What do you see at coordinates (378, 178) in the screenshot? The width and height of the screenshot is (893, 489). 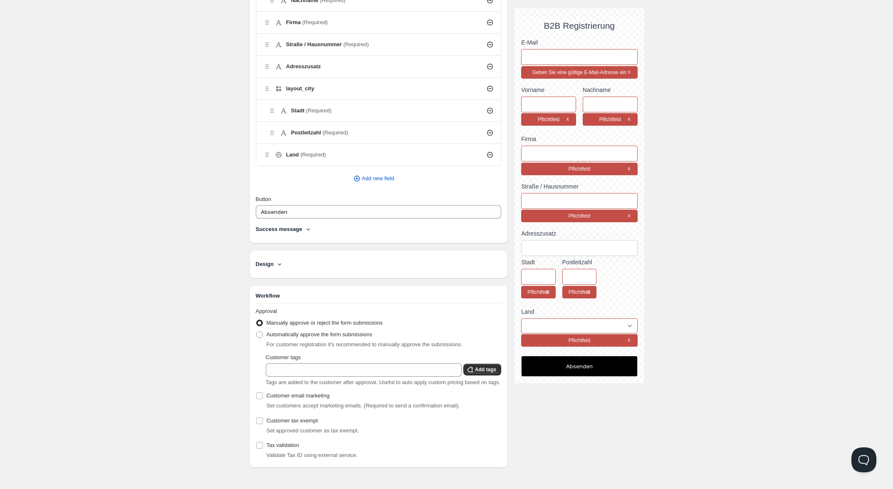 I see `span: Add new field` at bounding box center [378, 178].